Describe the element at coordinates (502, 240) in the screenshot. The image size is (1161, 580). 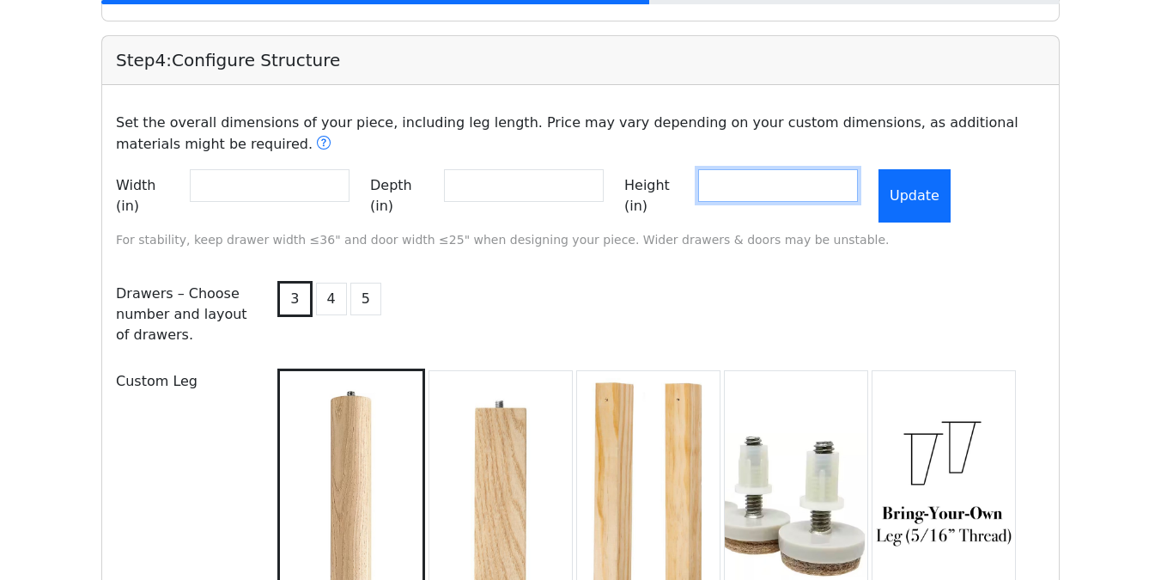
I see `small: For stability, keep drawer width ≤36" and door width ≤25" when designing your piece. Wider drawer...` at that location.